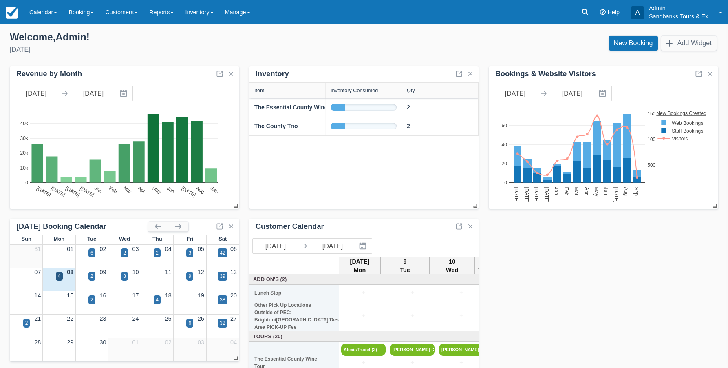 This screenshot has width=728, height=368. What do you see at coordinates (234, 249) in the screenshot?
I see `a: 06` at bounding box center [234, 249].